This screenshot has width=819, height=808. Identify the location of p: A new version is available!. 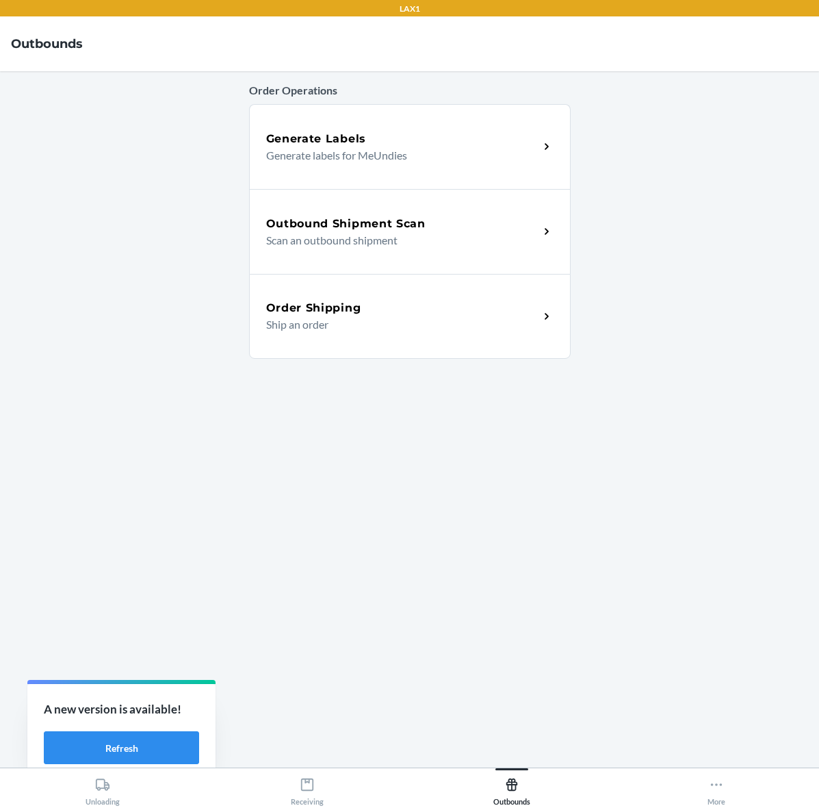
(121, 709).